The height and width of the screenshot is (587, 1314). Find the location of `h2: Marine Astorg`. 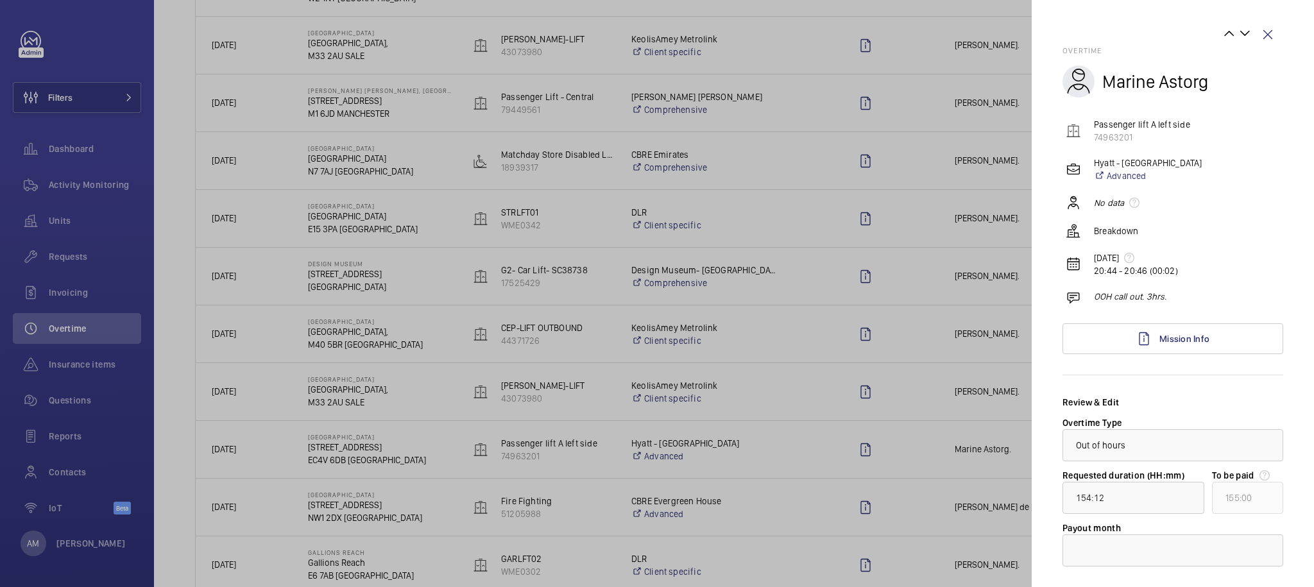

h2: Marine Astorg is located at coordinates (1155, 82).